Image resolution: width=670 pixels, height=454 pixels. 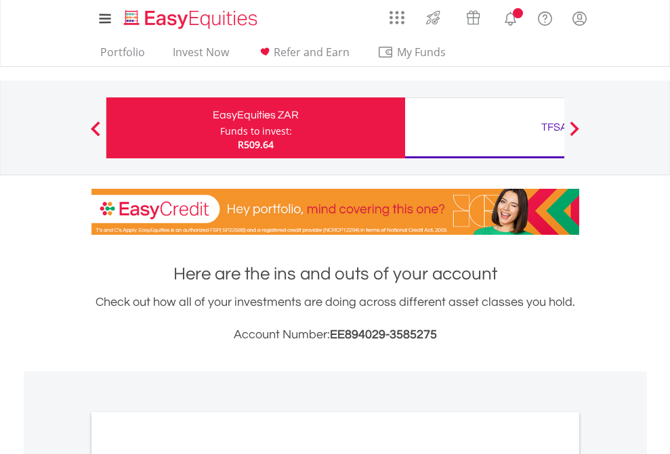 I want to click on div: Funds to invest:, so click(x=256, y=131).